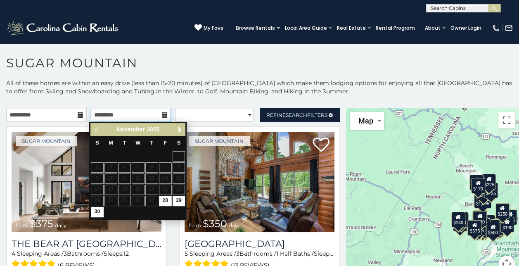  I want to click on span: Search, so click(296, 115).